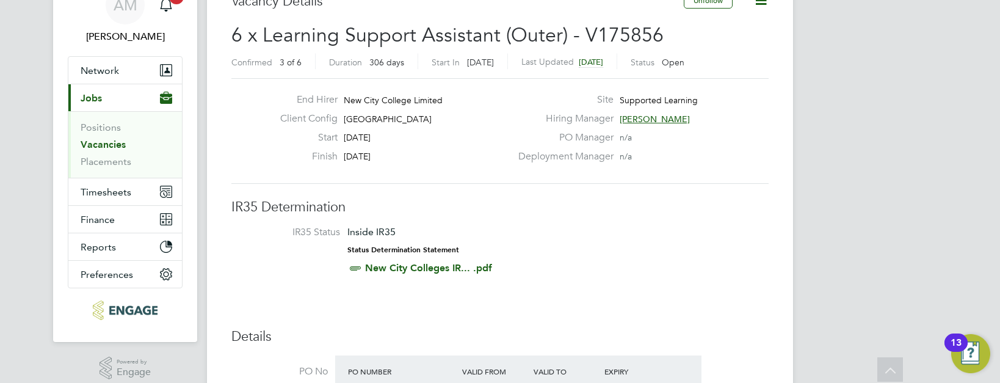 The width and height of the screenshot is (1000, 383). Describe the element at coordinates (134, 362) in the screenshot. I see `span: Powered by` at that location.